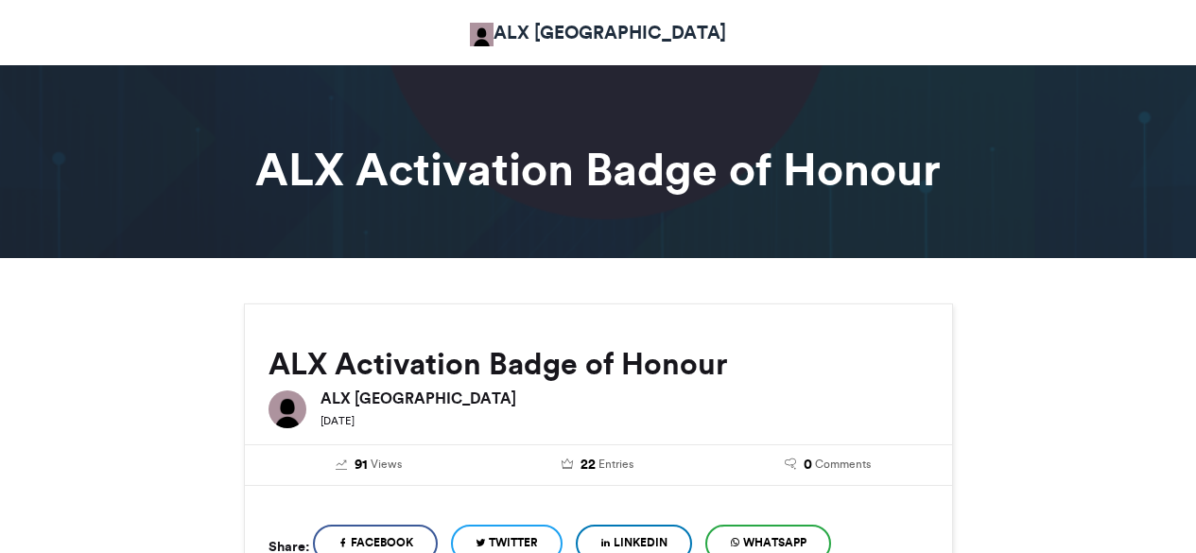 The height and width of the screenshot is (553, 1196). I want to click on span: Comments, so click(842, 464).